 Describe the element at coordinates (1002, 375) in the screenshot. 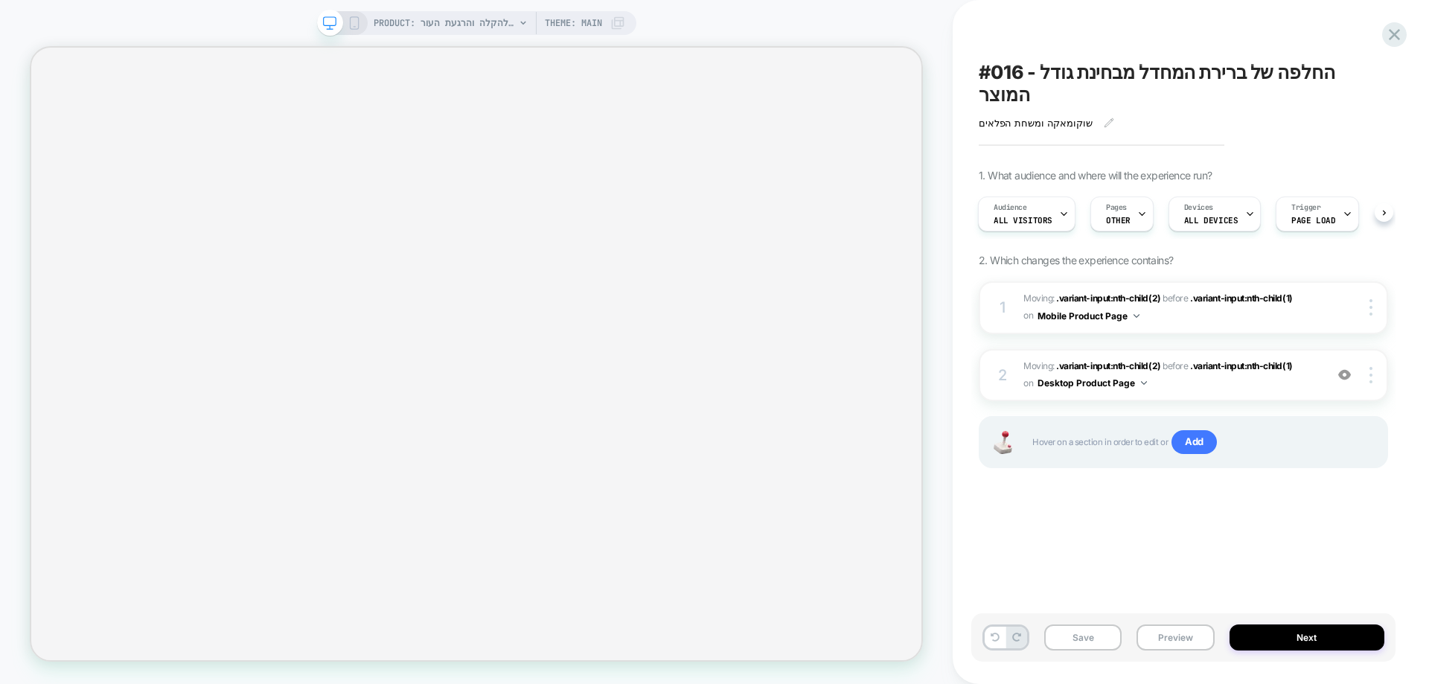

I see `div: 2` at that location.